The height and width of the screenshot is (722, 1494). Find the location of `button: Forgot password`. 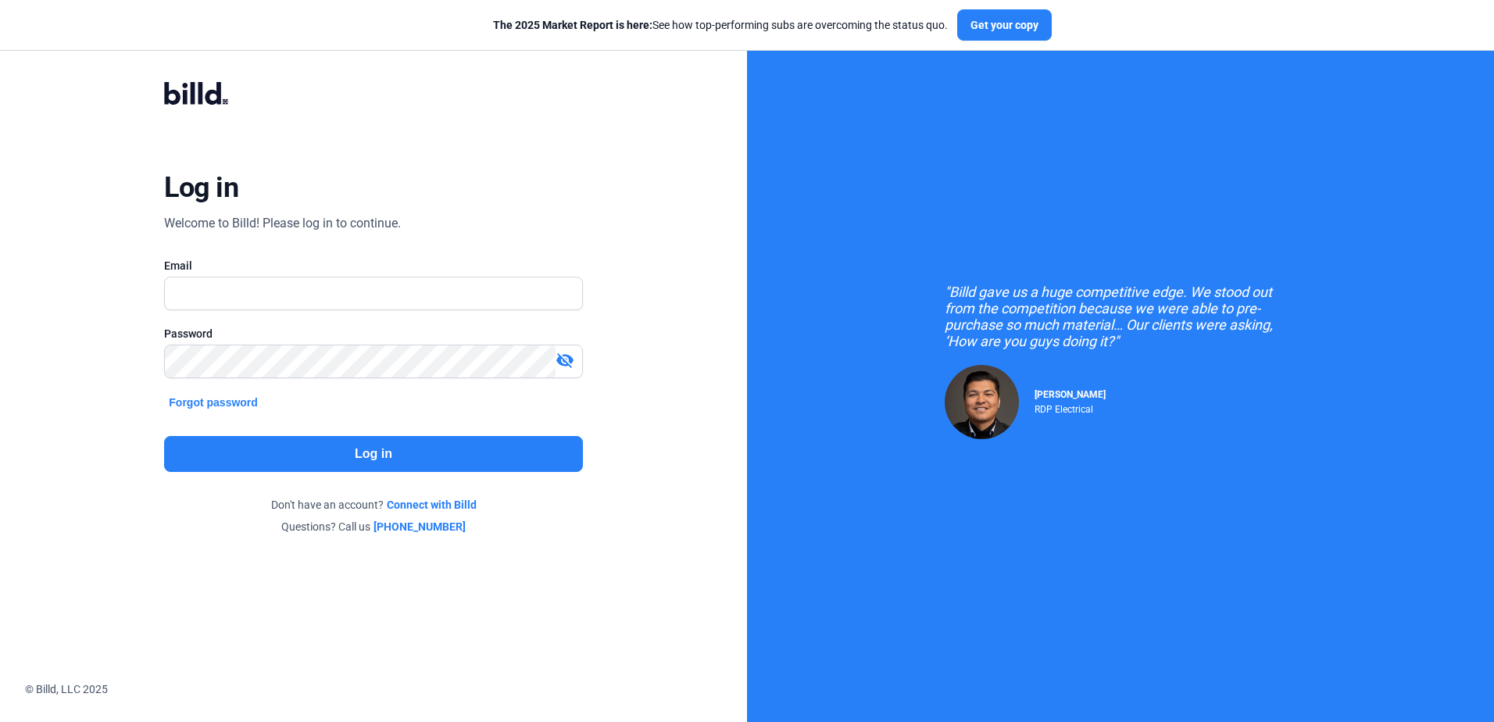

button: Forgot password is located at coordinates (213, 402).